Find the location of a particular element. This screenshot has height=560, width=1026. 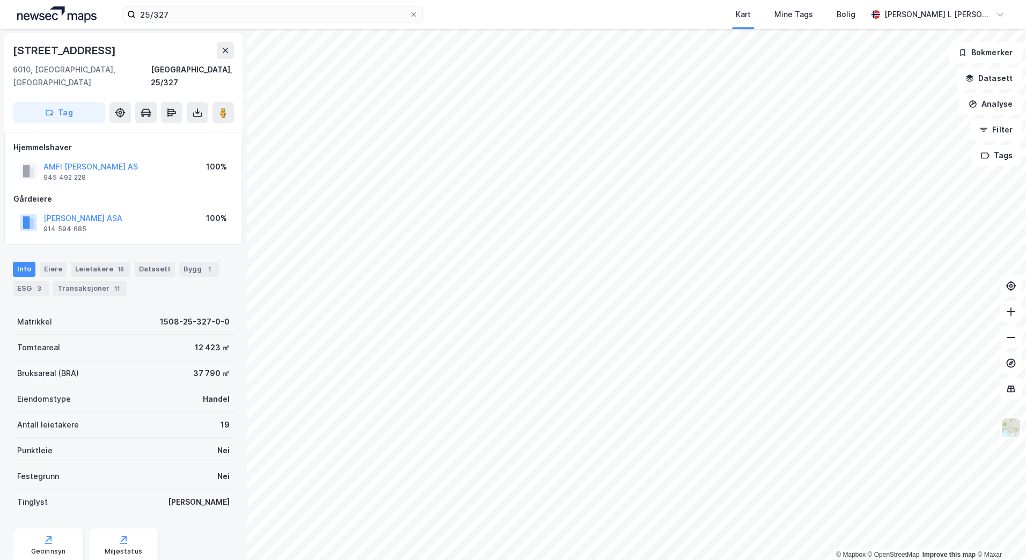

div: Leietakere is located at coordinates (100, 269).